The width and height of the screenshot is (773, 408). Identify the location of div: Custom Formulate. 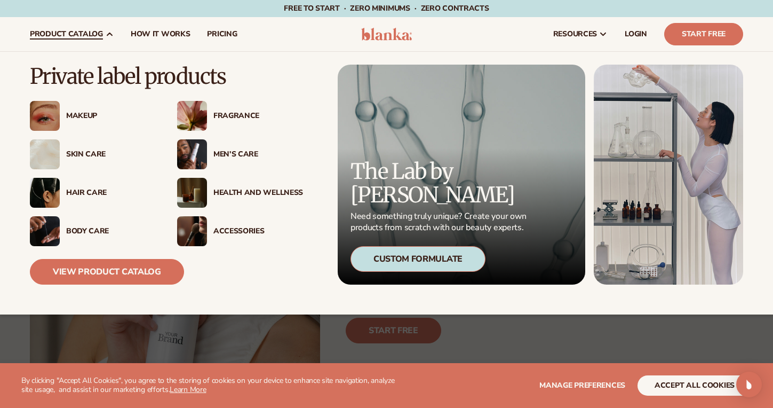
(418, 259).